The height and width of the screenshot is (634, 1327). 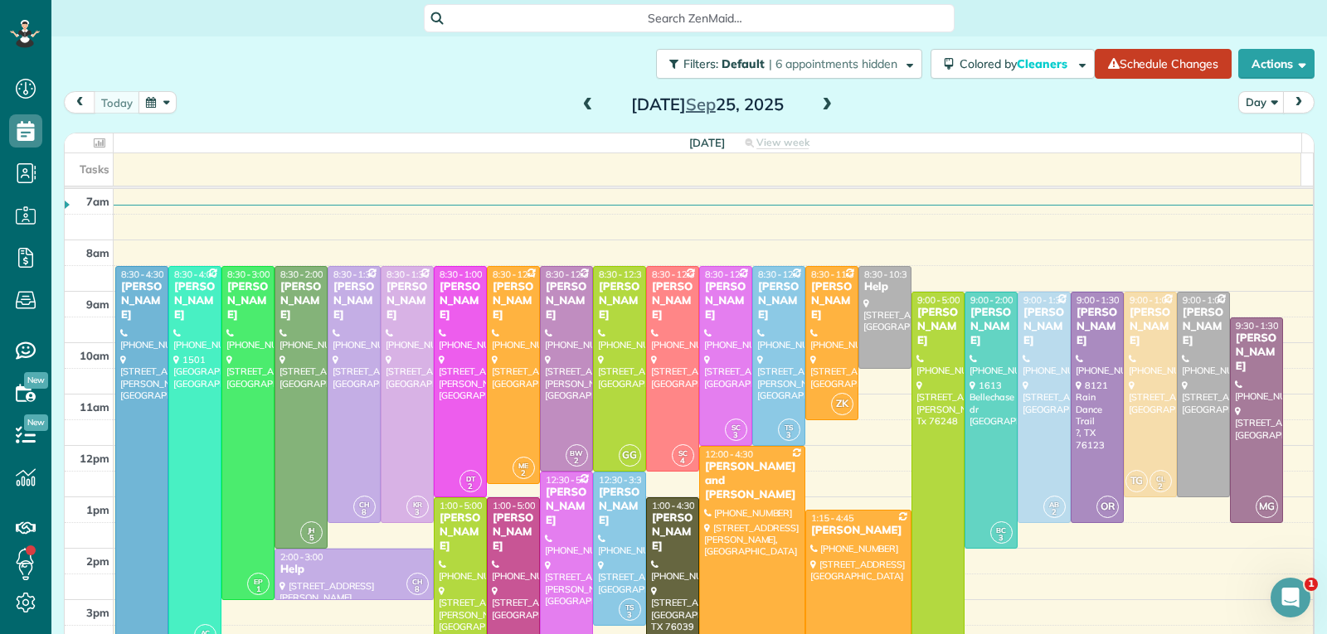 I want to click on span: 3pm, so click(x=98, y=613).